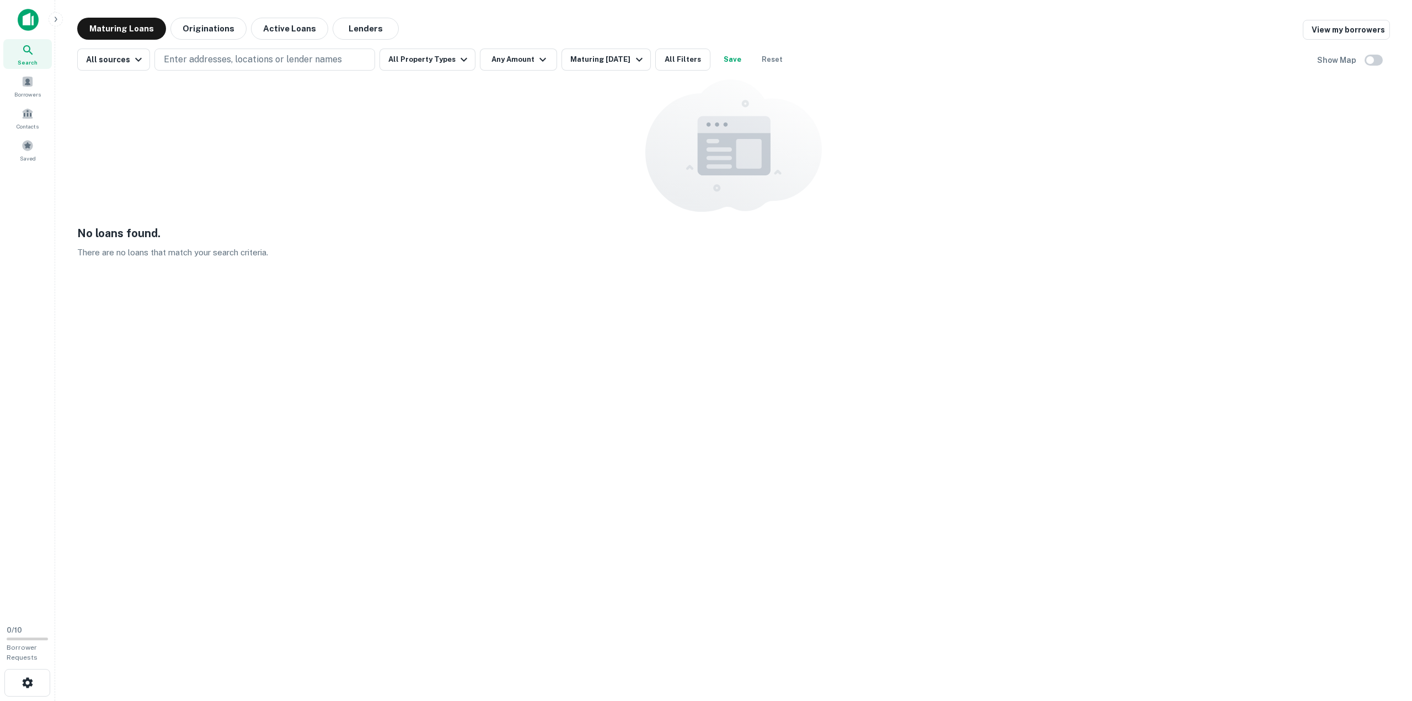  I want to click on button: All Property Types, so click(428, 60).